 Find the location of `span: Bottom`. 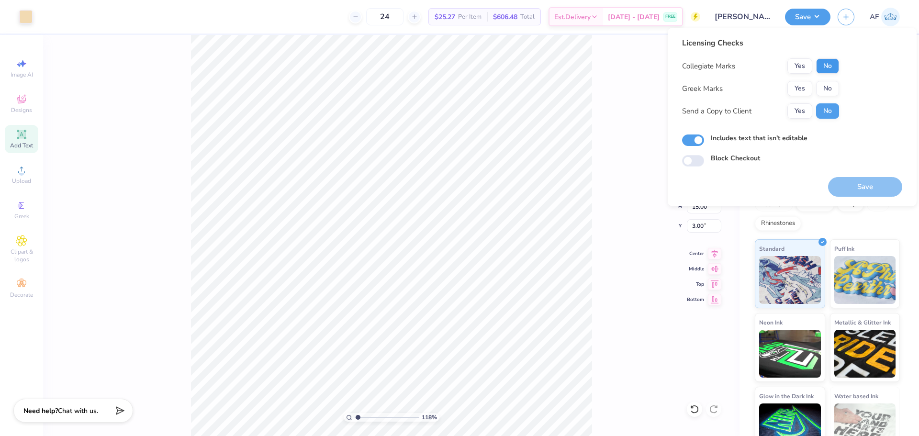

span: Bottom is located at coordinates (695, 300).